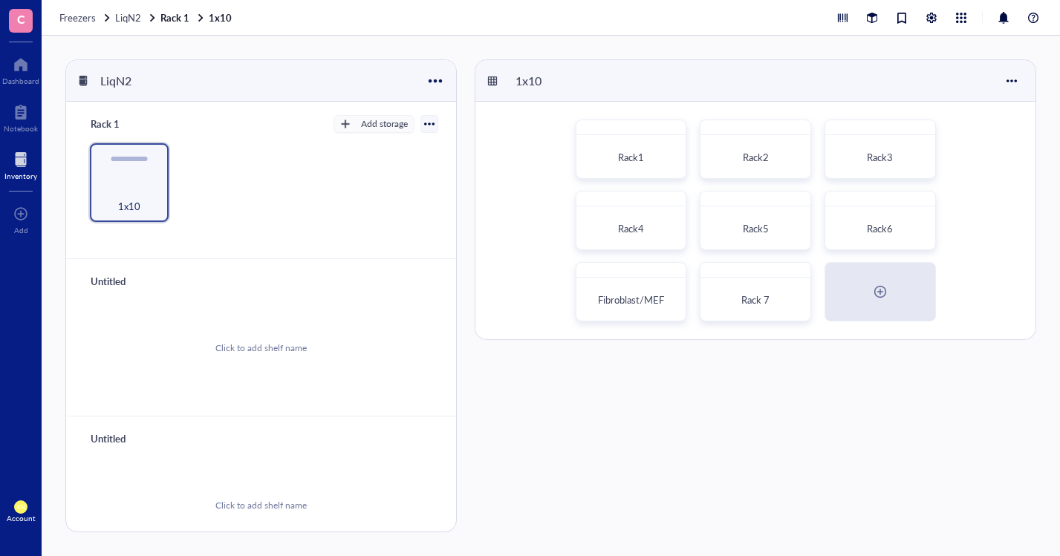  Describe the element at coordinates (21, 69) in the screenshot. I see `a: Dashboard` at that location.